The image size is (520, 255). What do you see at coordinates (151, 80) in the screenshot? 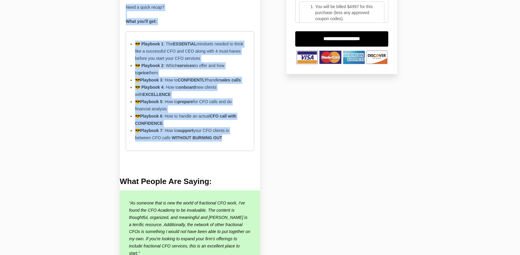
I see `strong: Playbook 3` at bounding box center [151, 80].